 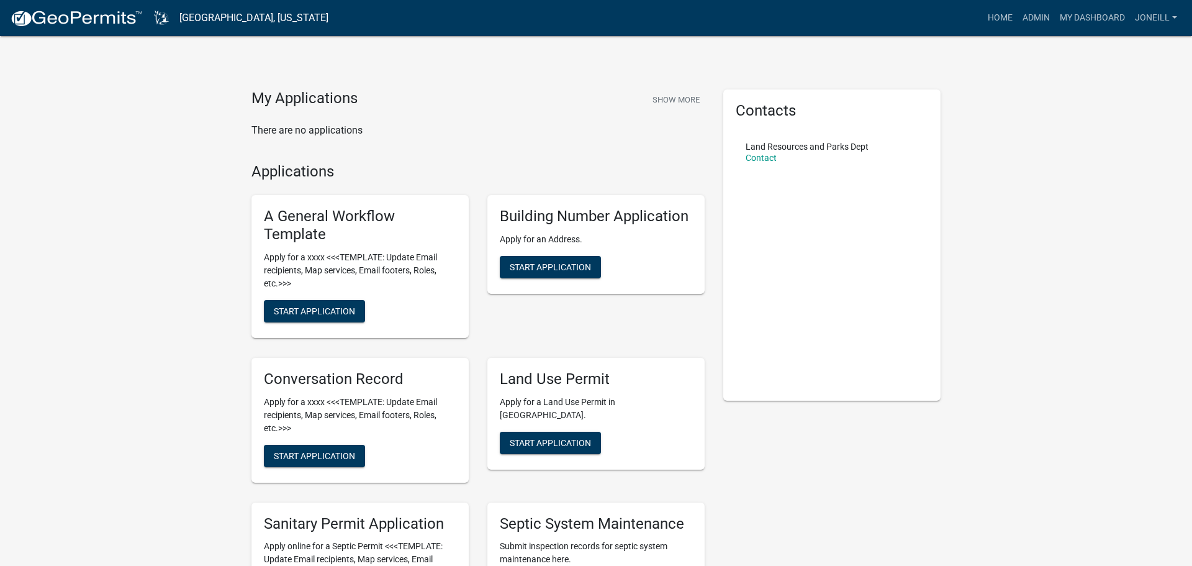 I want to click on h5: A General Workflow Template, so click(x=360, y=225).